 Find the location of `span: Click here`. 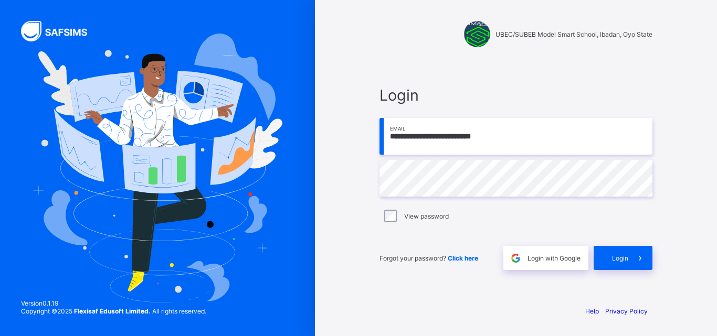

span: Click here is located at coordinates (463, 258).